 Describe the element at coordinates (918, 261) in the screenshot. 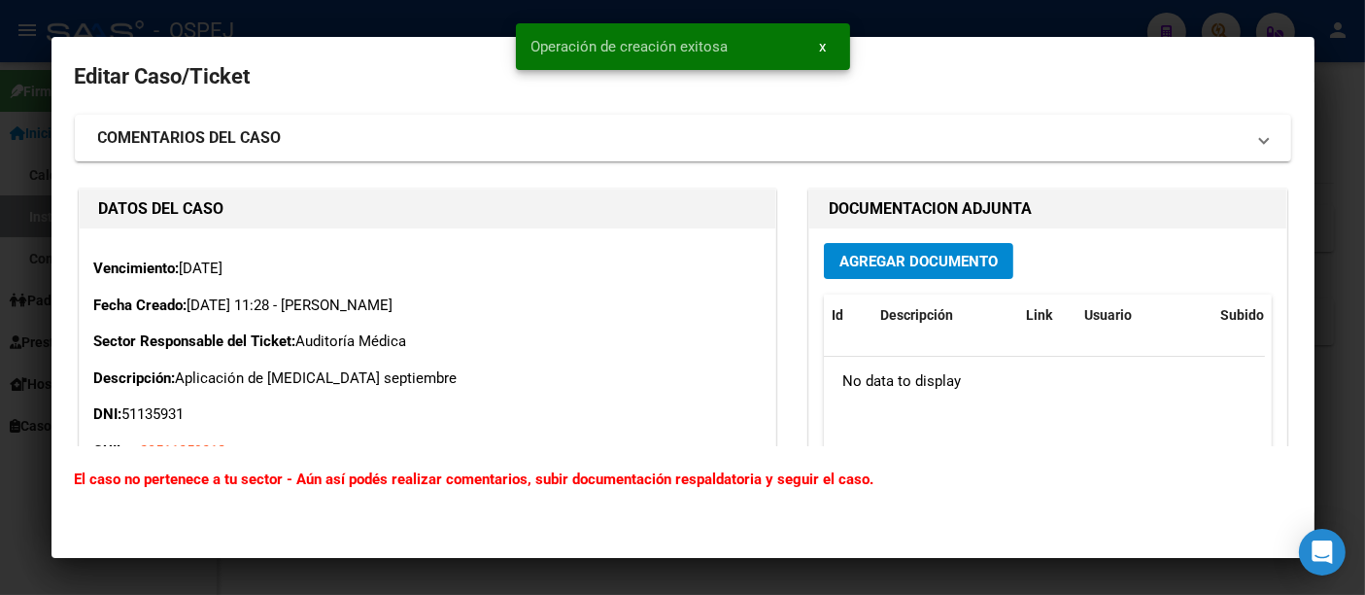

I see `span: Agregar Documento` at that location.